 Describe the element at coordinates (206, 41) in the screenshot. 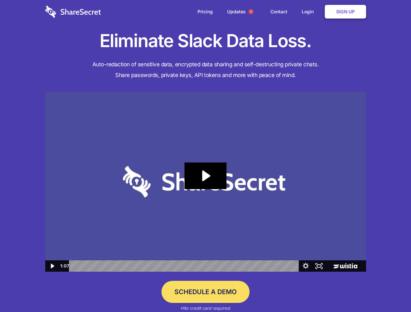

I see `h1: Eliminate Slack Data Loss.` at that location.